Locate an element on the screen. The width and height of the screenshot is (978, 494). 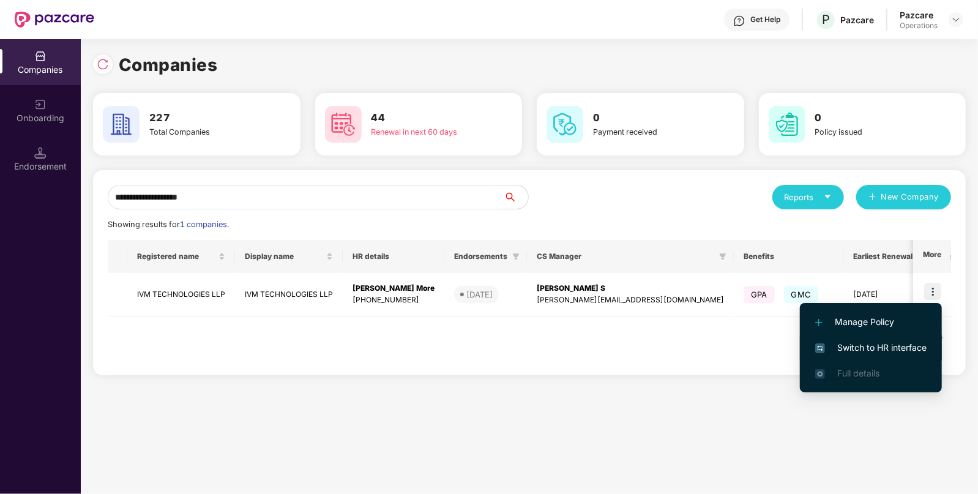
th: More is located at coordinates (932, 256).